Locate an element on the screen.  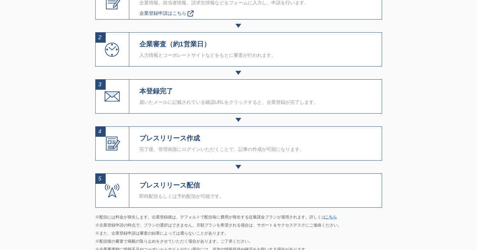
a: こちら is located at coordinates (331, 217).